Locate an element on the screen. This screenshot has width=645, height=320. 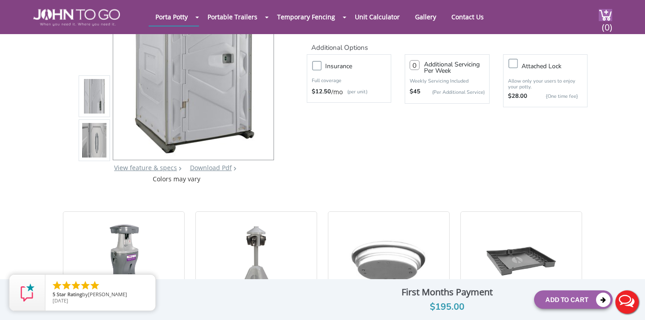
p: (Per Additional Service) is located at coordinates (453, 92).